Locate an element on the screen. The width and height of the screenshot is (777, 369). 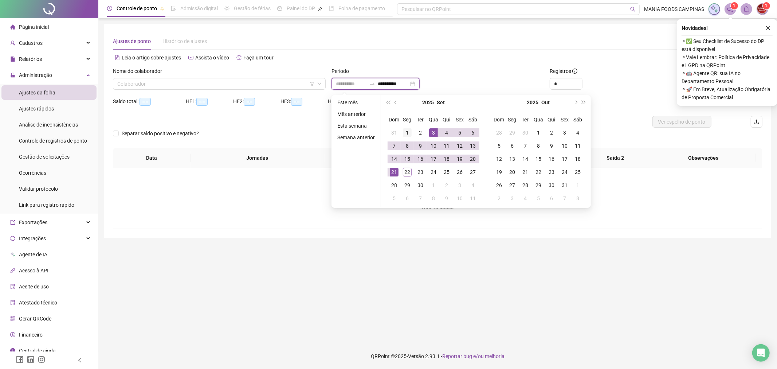
span: youtube is located at coordinates (191, 58).